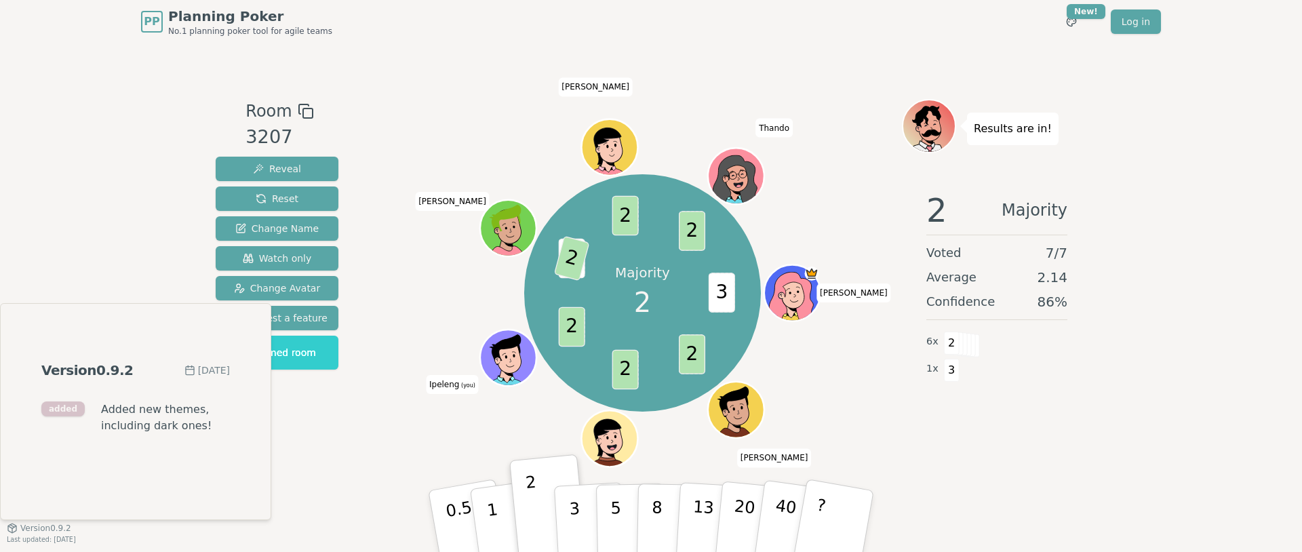 The height and width of the screenshot is (552, 1302). Describe the element at coordinates (63, 409) in the screenshot. I see `div: added` at that location.